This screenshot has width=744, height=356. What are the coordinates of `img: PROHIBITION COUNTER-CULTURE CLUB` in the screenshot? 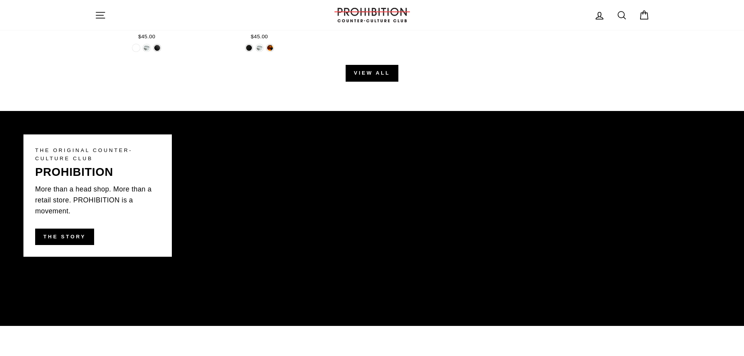 It's located at (372, 15).